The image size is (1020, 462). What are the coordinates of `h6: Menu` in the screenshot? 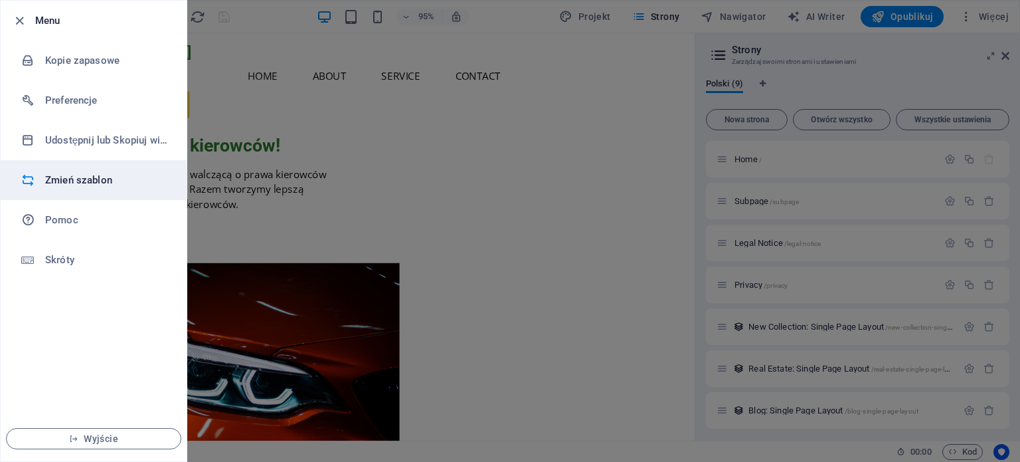 It's located at (106, 21).